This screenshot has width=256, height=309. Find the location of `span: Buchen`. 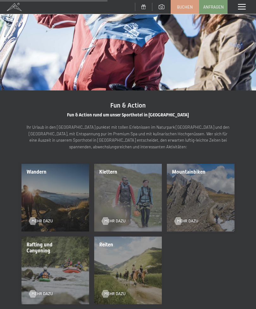

span: Buchen is located at coordinates (185, 7).